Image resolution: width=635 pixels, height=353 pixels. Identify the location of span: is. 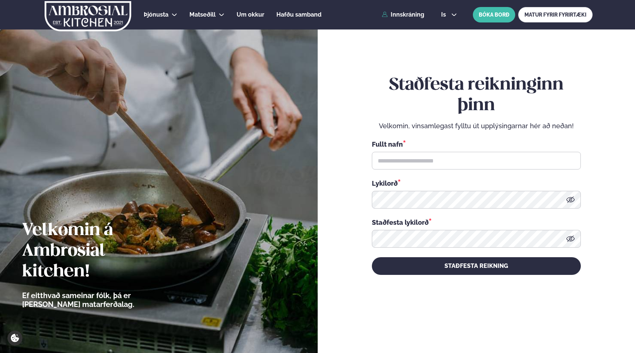
(444, 15).